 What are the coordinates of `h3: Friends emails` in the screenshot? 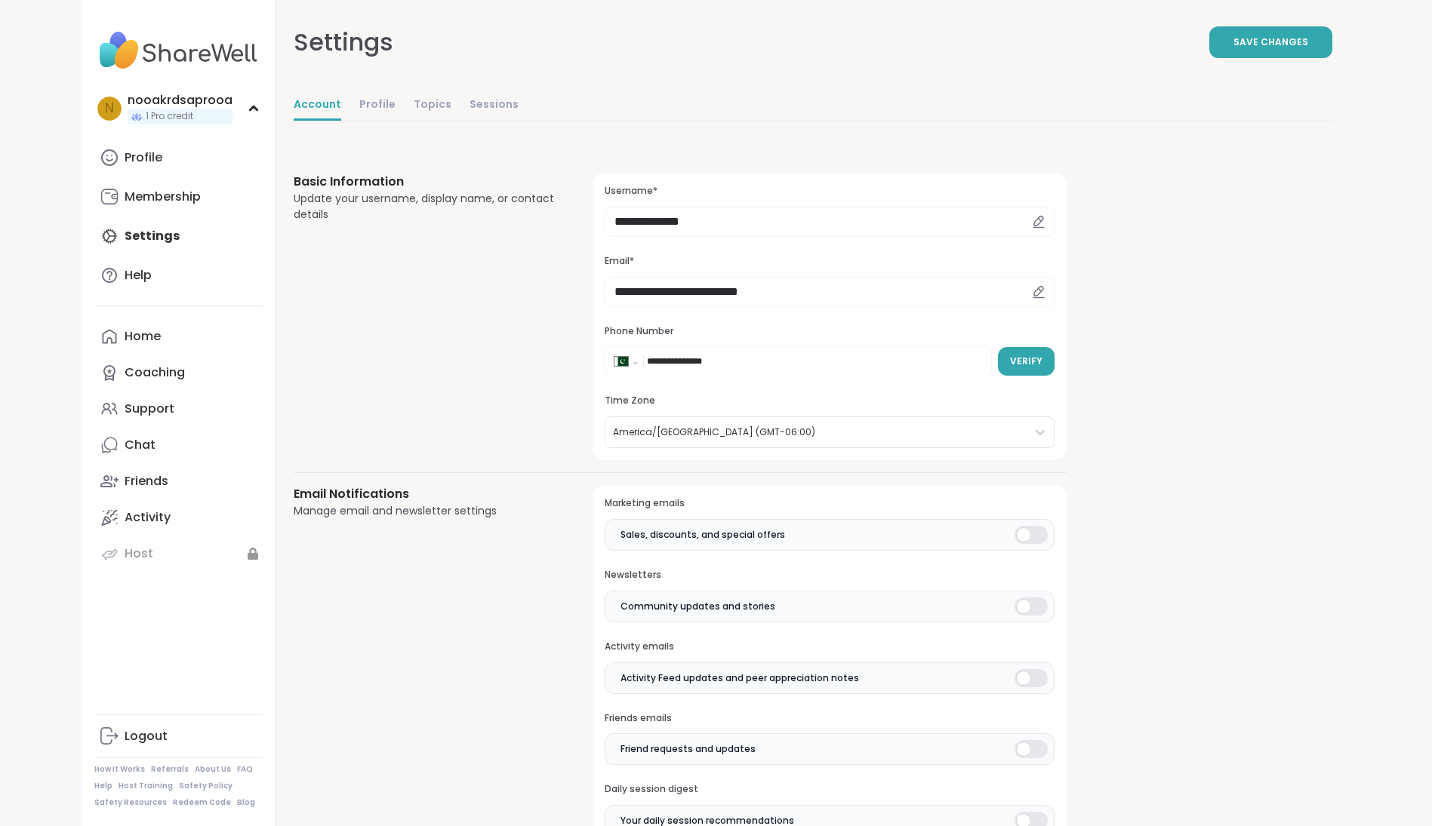 It's located at (829, 719).